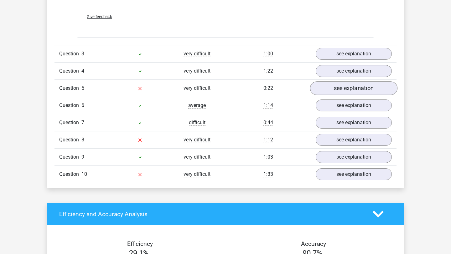 Image resolution: width=451 pixels, height=254 pixels. What do you see at coordinates (83, 105) in the screenshot?
I see `span: 6` at bounding box center [83, 105].